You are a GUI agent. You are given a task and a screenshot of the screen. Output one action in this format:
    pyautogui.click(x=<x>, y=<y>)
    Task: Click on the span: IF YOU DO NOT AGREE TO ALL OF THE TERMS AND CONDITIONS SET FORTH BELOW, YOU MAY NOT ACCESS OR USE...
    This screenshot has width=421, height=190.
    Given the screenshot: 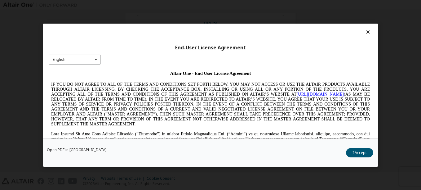 What is the action you would take?
    pyautogui.click(x=162, y=36)
    